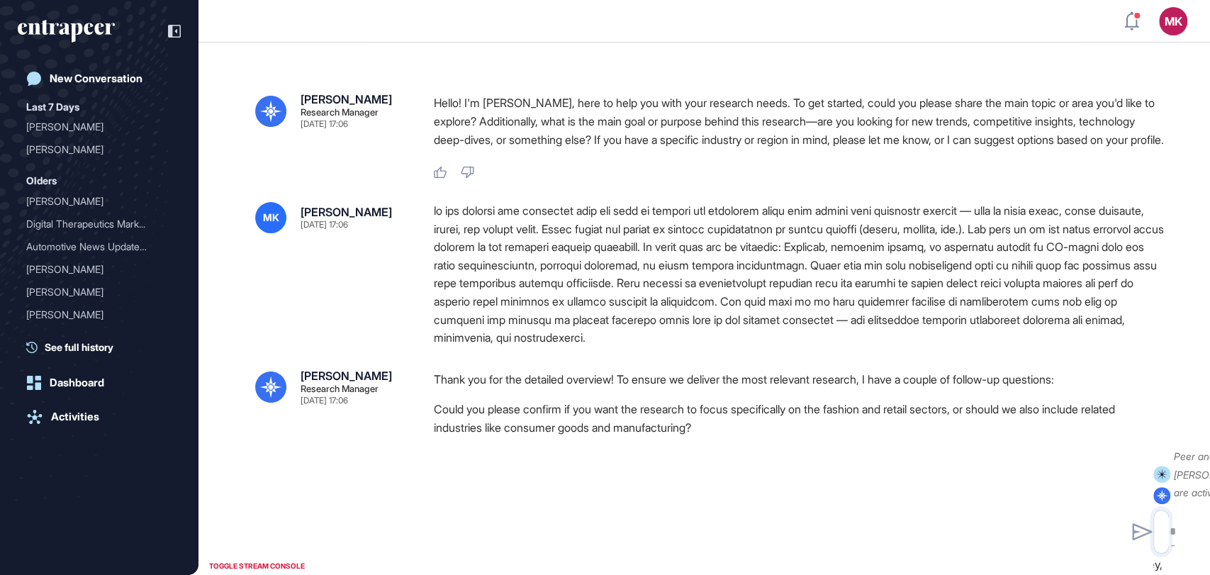 The height and width of the screenshot is (575, 1210). What do you see at coordinates (99, 383) in the screenshot?
I see `a: Dashboard` at bounding box center [99, 383].